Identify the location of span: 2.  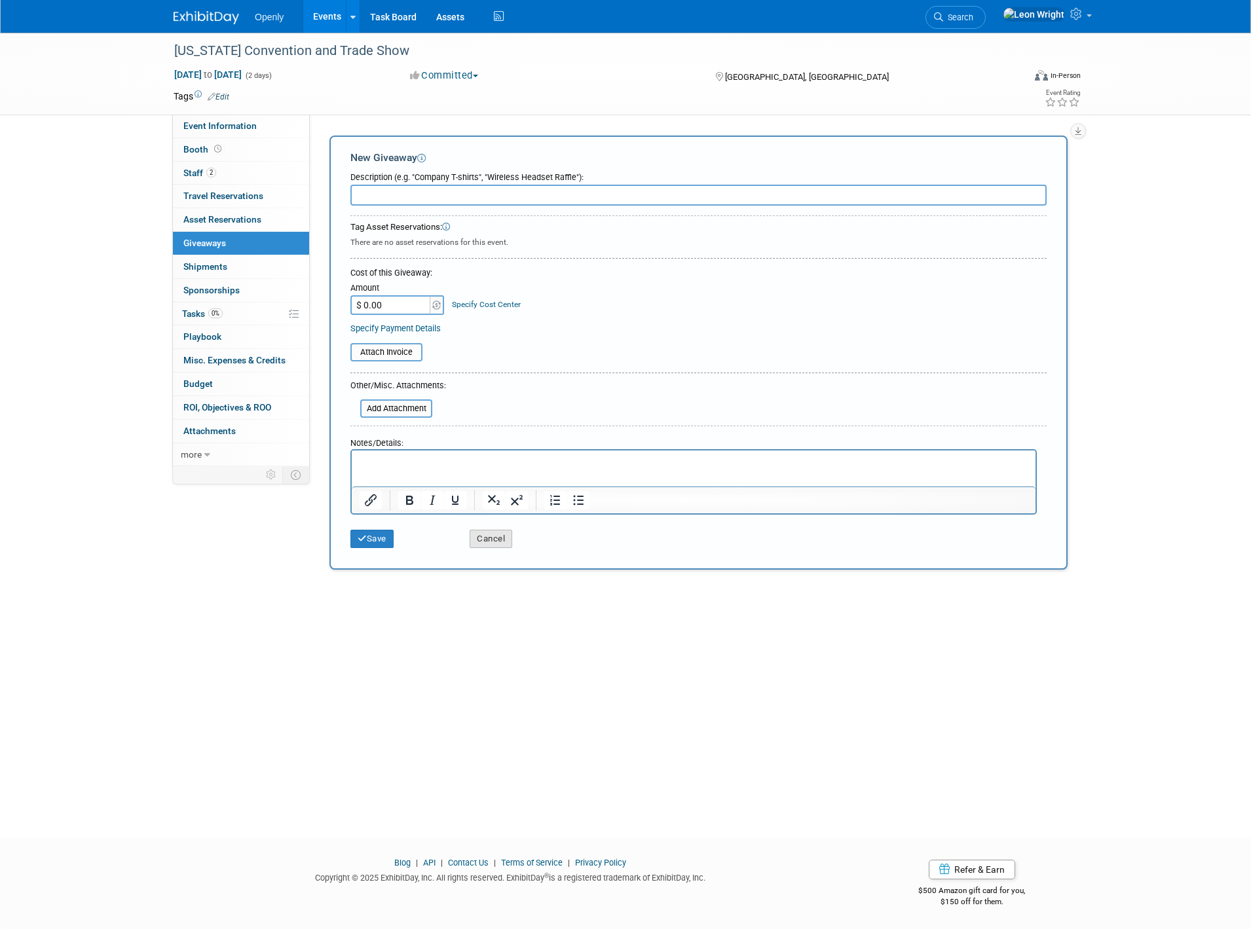
(211, 172).